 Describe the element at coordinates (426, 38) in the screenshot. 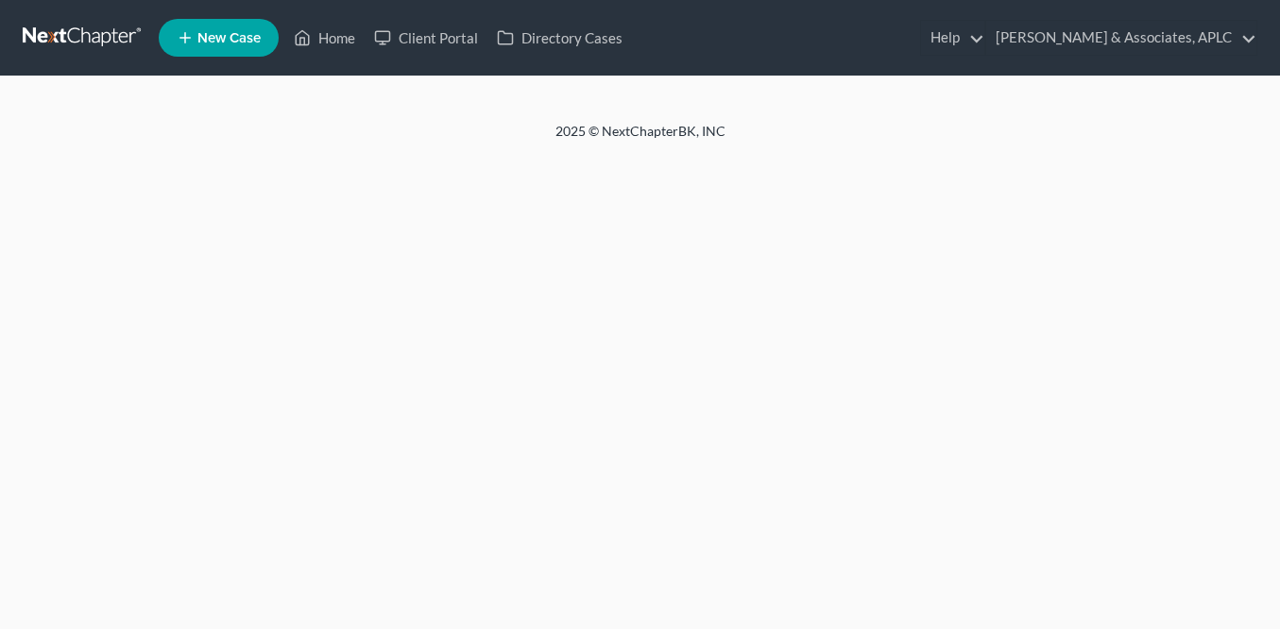

I see `a: Client Portal` at that location.